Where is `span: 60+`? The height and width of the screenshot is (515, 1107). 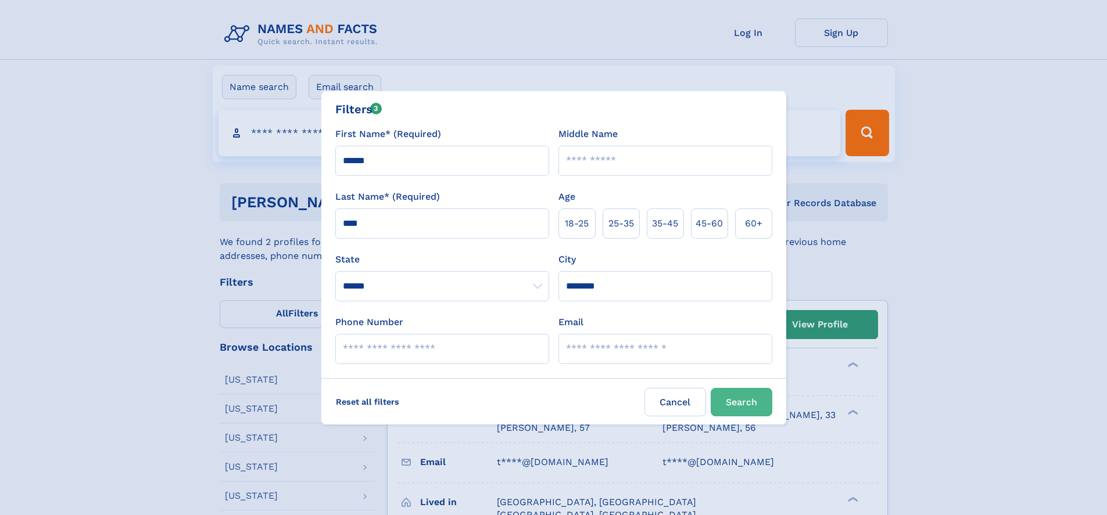
span: 60+ is located at coordinates (754, 224).